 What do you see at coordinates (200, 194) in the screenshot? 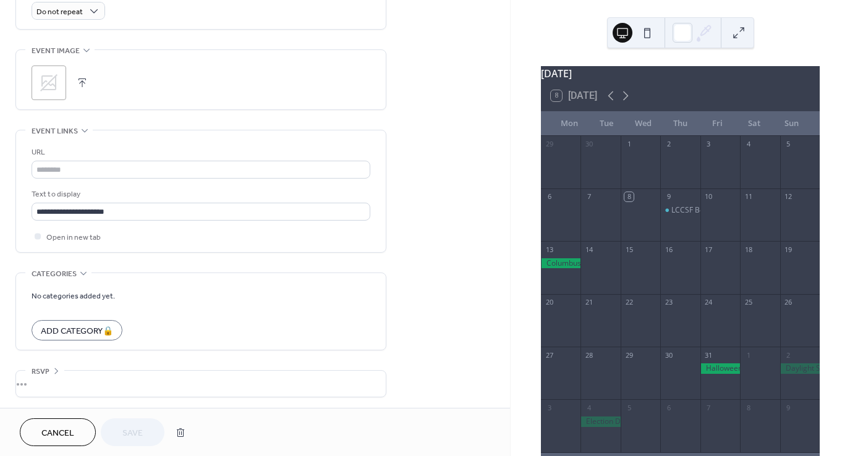
I see `div: Text to display` at bounding box center [200, 194].